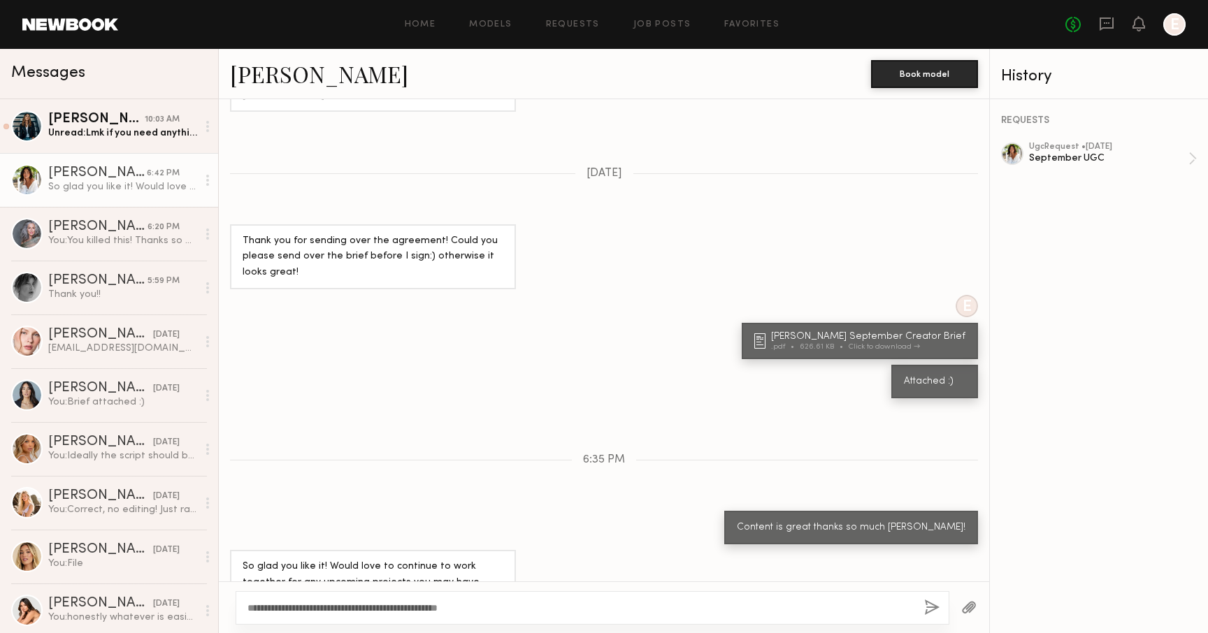 The width and height of the screenshot is (1208, 633). Describe the element at coordinates (824, 347) in the screenshot. I see `div: 626.61 KB` at that location.